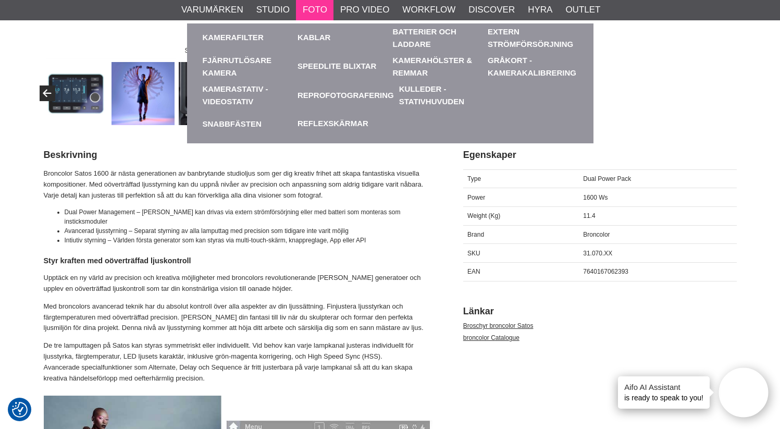 This screenshot has height=429, width=780. Describe the element at coordinates (476, 234) in the screenshot. I see `span: Brand` at that location.